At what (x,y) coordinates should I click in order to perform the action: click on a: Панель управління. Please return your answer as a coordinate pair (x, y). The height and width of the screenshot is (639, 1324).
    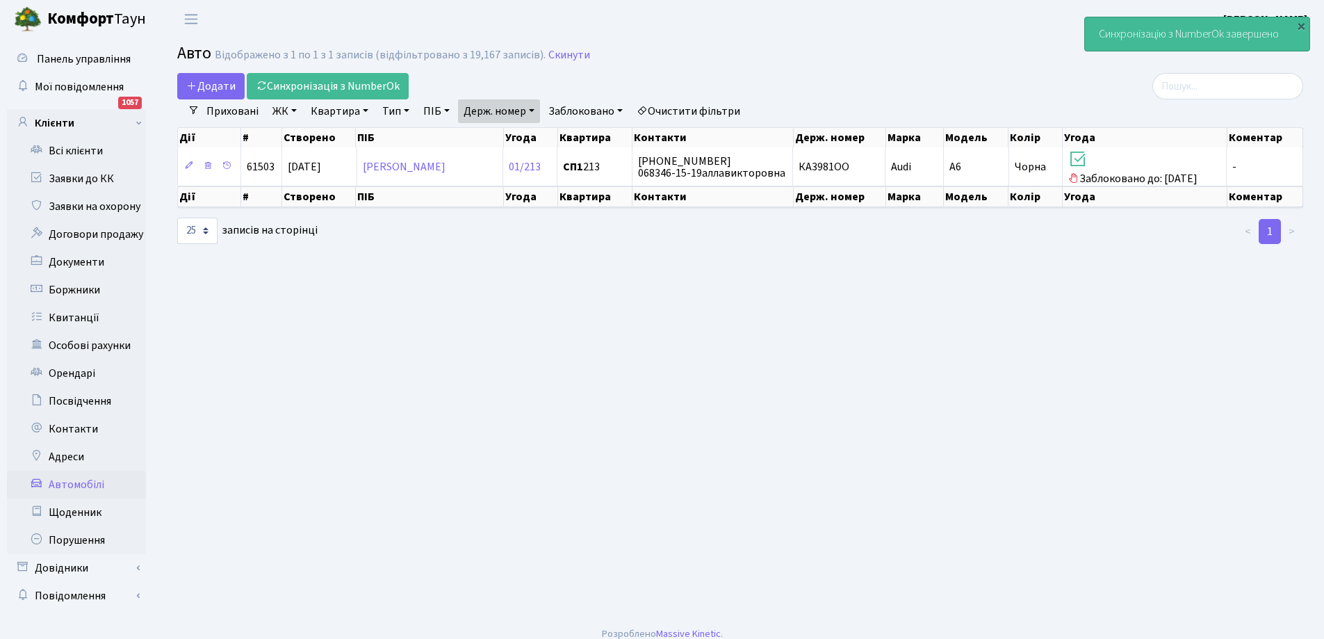
    Looking at the image, I should click on (76, 59).